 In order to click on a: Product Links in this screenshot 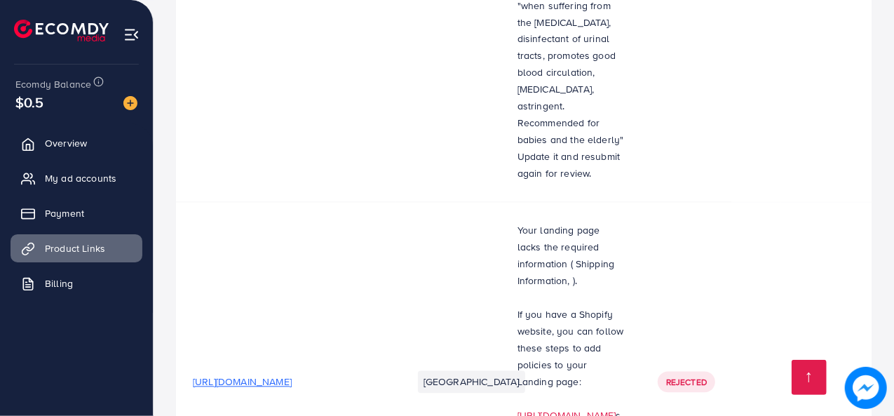, I will do `click(76, 248)`.